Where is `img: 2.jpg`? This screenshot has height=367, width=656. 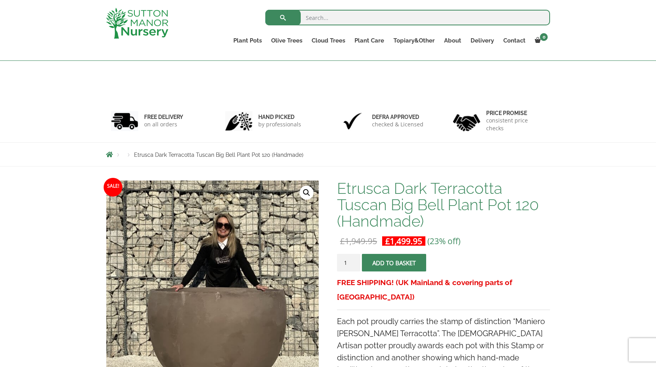
img: 2.jpg is located at coordinates (239, 121).